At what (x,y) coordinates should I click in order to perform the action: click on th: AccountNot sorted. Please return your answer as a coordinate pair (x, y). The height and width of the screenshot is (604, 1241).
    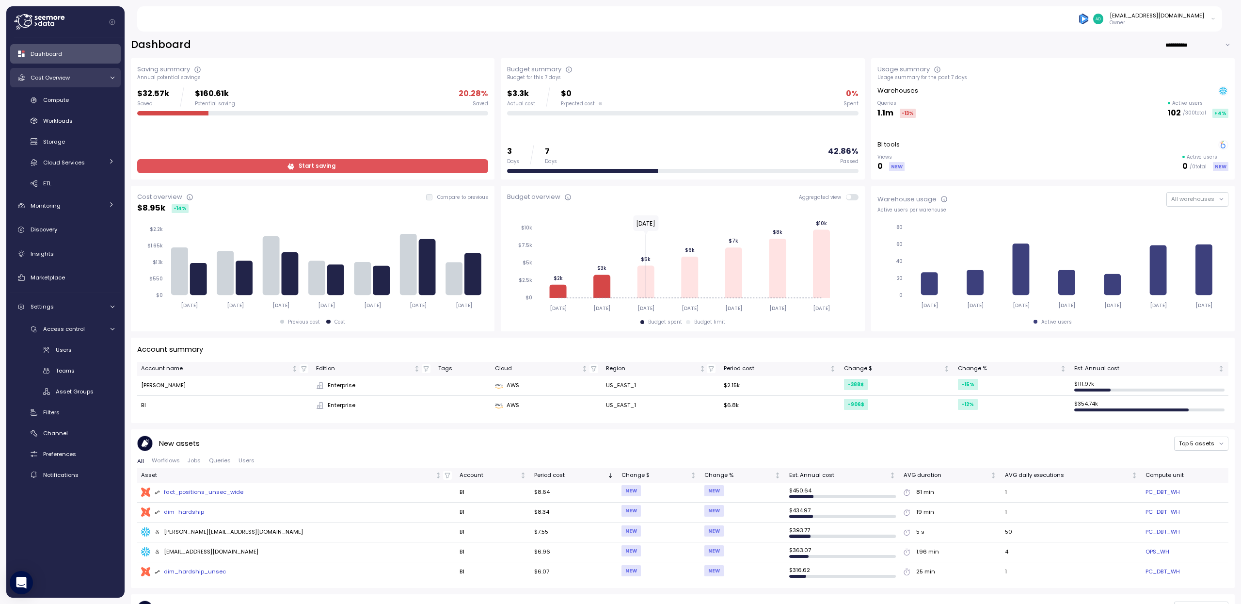
    Looking at the image, I should click on (493, 475).